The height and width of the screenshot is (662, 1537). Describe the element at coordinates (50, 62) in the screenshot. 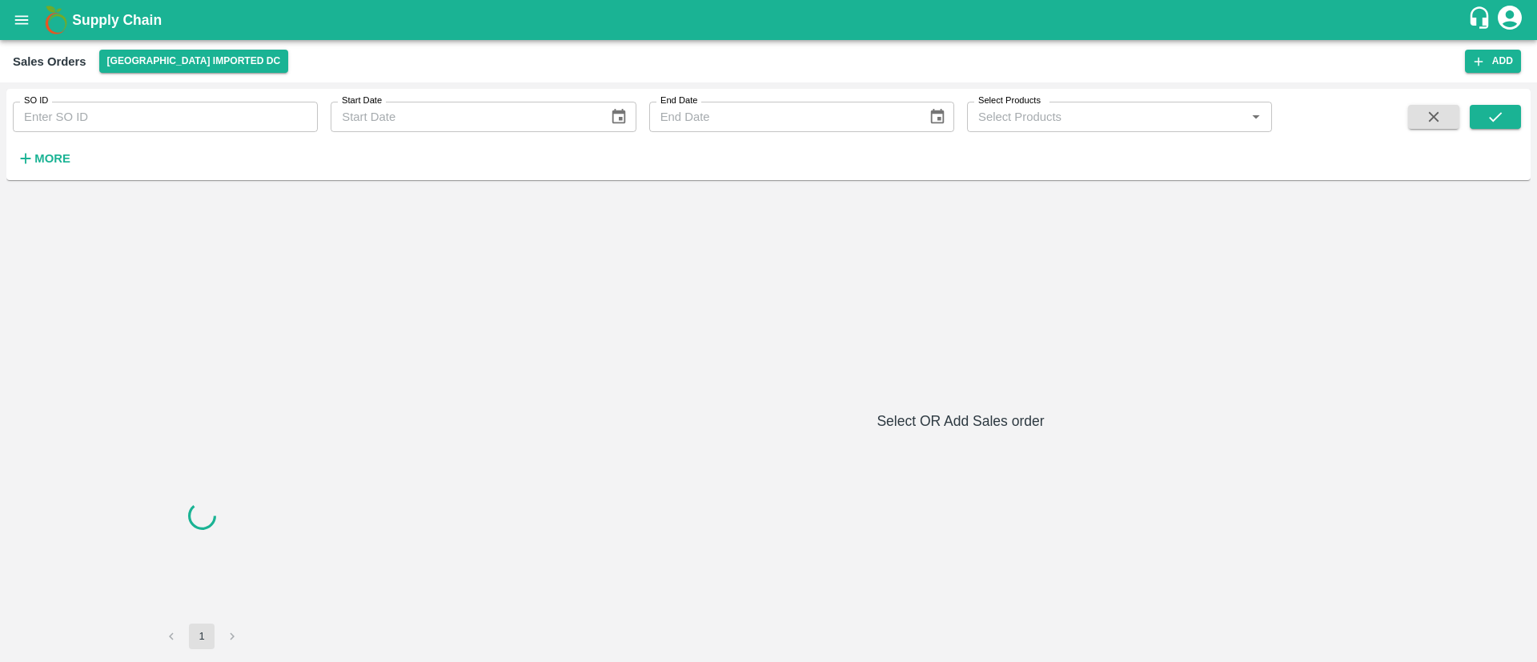

I see `div: Sales Orders` at that location.